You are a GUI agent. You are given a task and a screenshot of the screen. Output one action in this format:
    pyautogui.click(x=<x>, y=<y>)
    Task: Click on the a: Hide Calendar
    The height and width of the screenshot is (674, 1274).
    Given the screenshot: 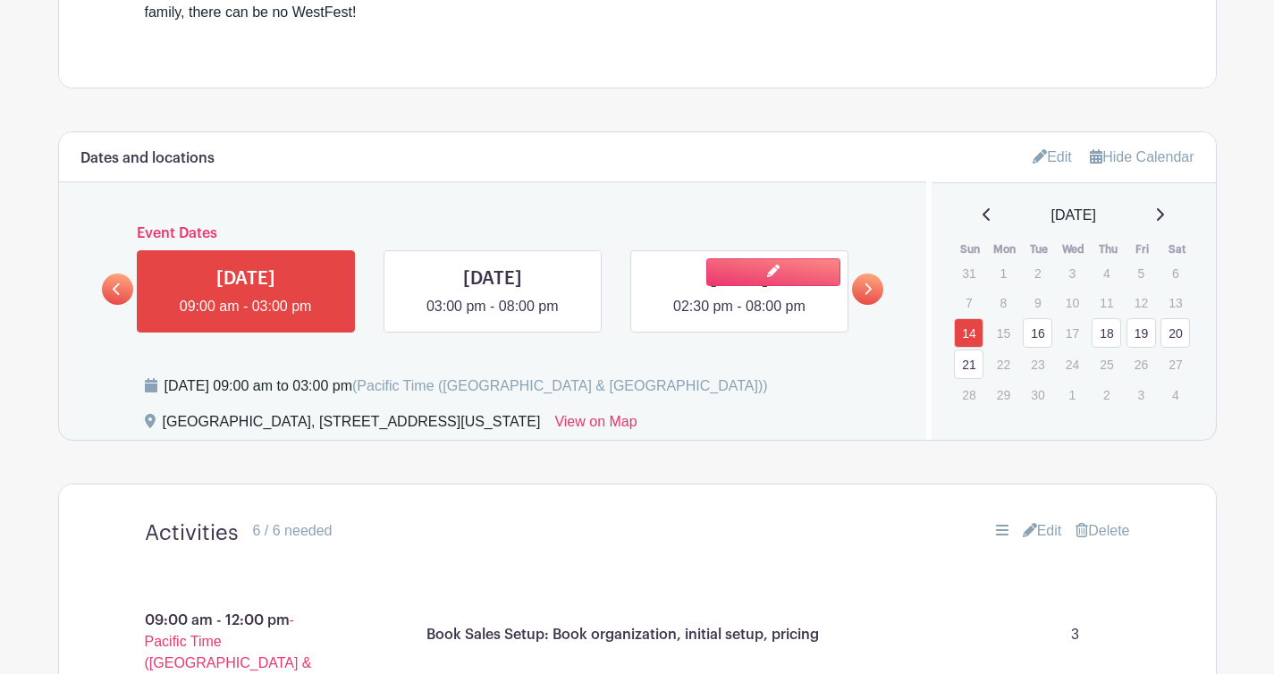 What is the action you would take?
    pyautogui.click(x=1142, y=156)
    